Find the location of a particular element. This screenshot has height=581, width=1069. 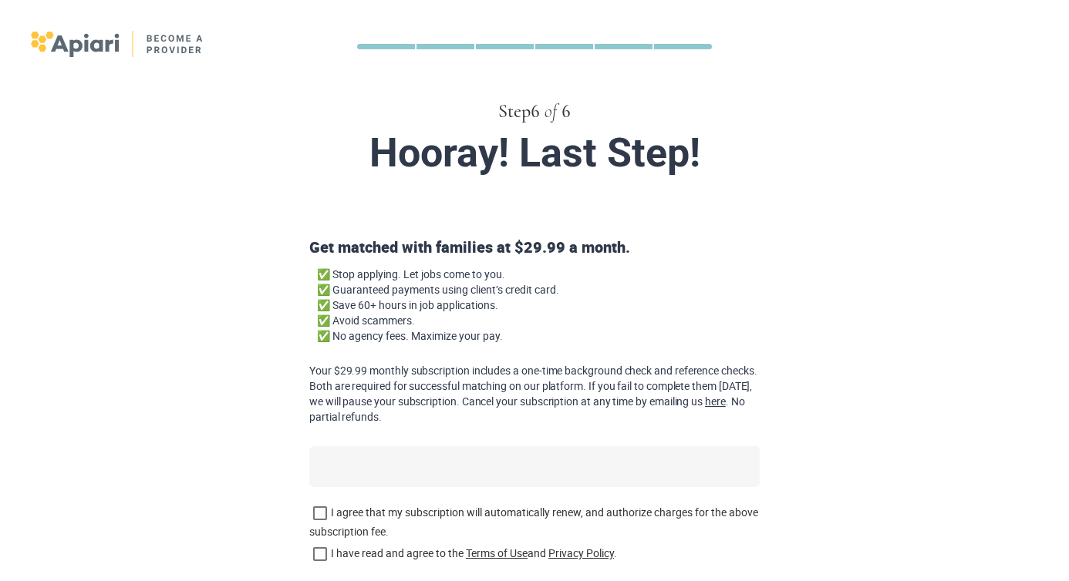

div: Hooray! Last Step! is located at coordinates (534, 153).